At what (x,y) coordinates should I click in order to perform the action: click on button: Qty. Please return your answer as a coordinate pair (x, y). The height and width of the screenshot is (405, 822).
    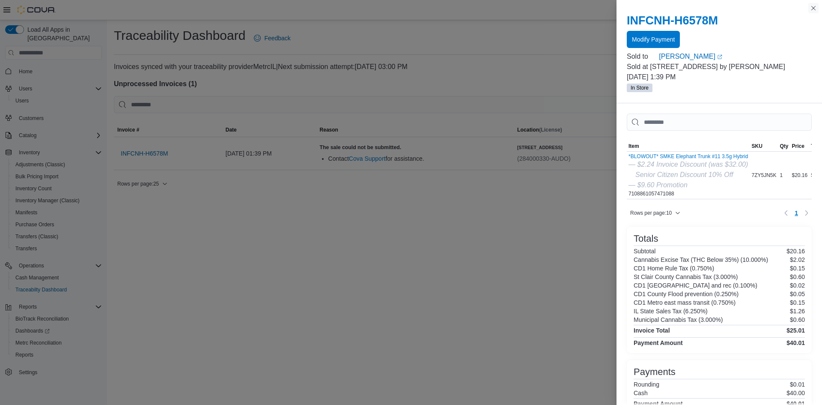
    Looking at the image, I should click on (784, 146).